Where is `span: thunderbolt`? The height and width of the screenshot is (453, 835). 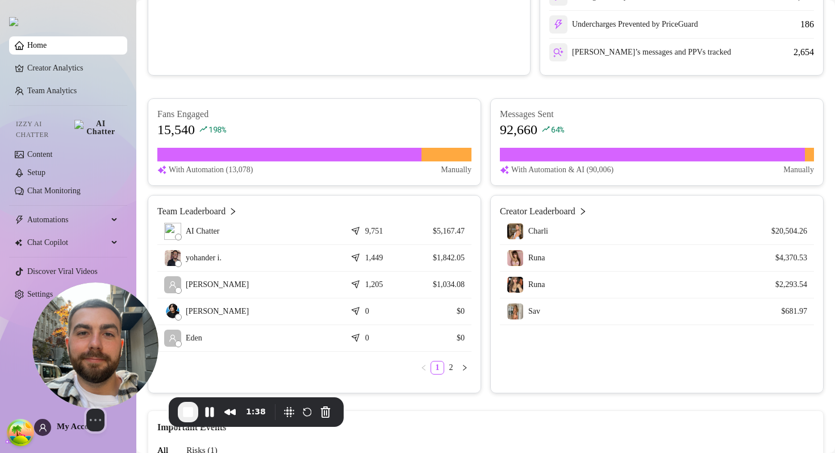
span: thunderbolt is located at coordinates (19, 220).